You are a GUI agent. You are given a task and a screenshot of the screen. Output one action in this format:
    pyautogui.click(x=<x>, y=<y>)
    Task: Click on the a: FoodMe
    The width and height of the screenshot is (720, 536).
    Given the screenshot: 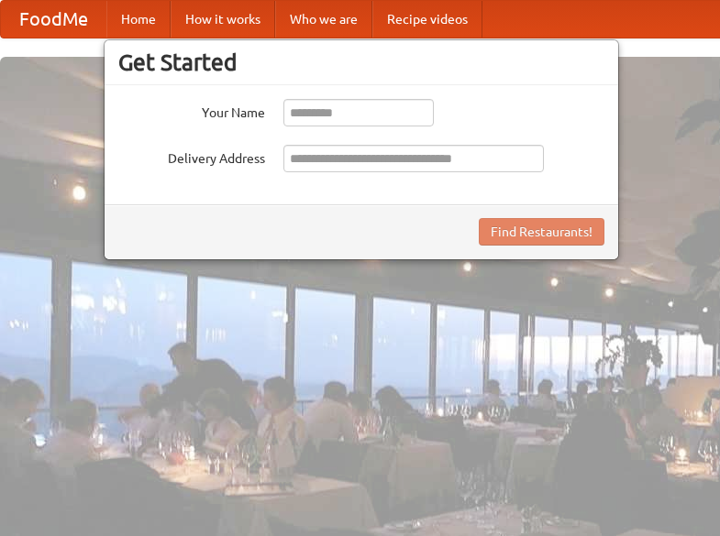 What is the action you would take?
    pyautogui.click(x=53, y=19)
    